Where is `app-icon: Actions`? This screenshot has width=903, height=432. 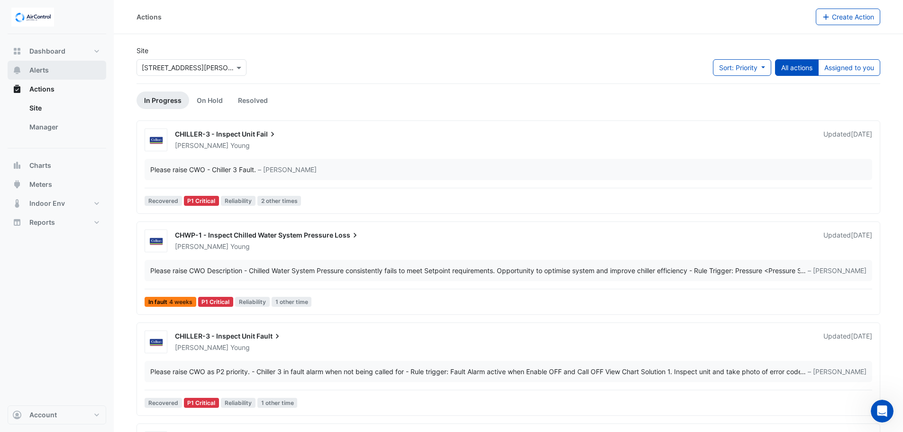
app-icon: Actions is located at coordinates (17, 89).